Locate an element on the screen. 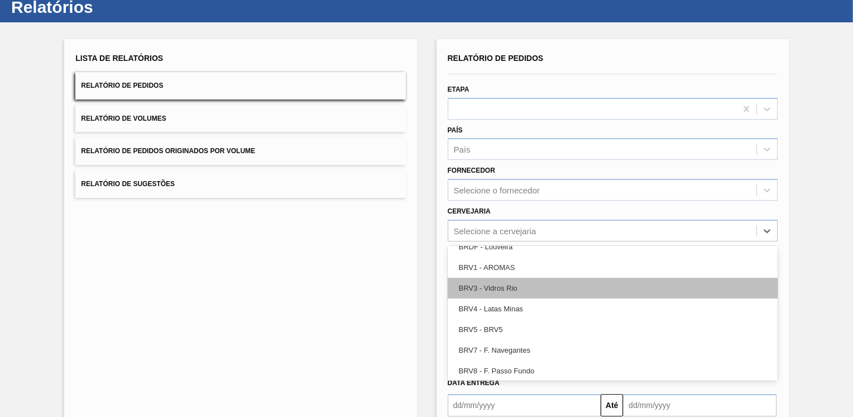 The image size is (853, 417). div: País is located at coordinates (462, 149).